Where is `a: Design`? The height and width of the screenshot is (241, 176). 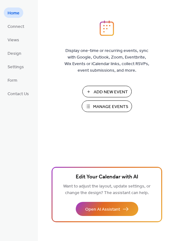 a: Design is located at coordinates (14, 53).